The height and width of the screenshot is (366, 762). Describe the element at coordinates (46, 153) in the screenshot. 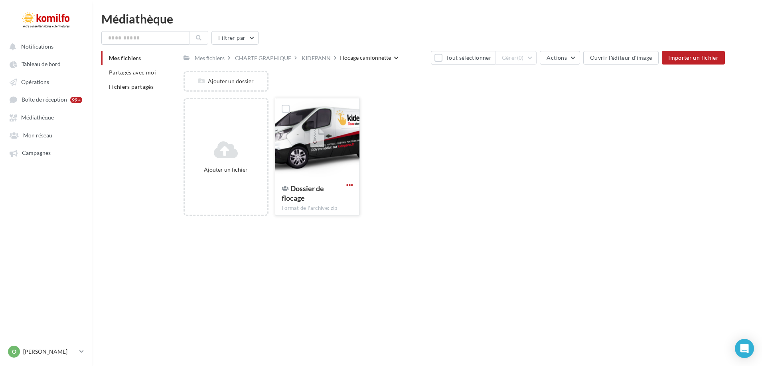

I see `a: Campagnes` at that location.